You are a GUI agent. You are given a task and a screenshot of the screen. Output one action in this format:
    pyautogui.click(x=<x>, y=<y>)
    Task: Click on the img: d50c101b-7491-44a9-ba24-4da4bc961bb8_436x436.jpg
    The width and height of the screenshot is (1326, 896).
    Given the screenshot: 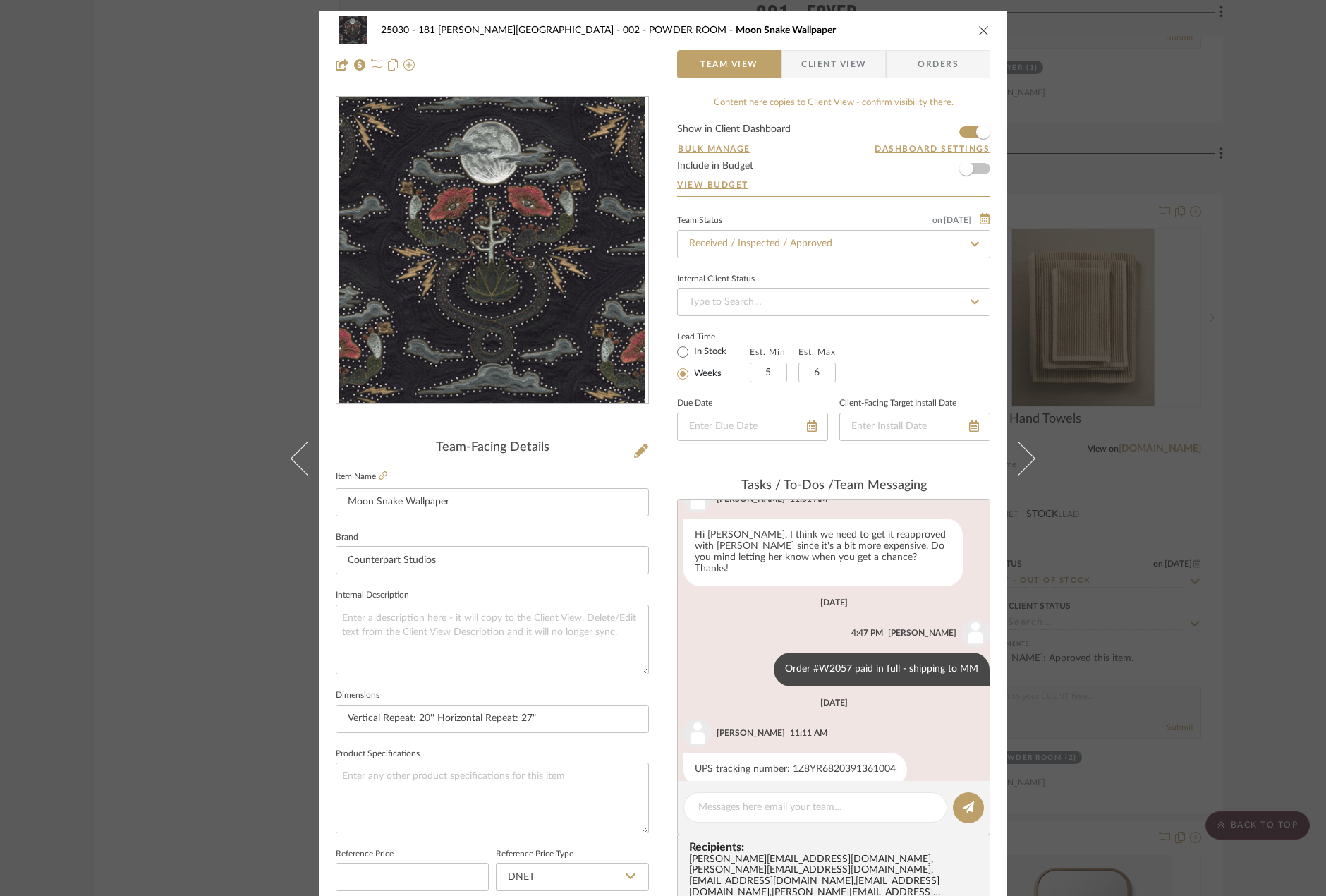 What is the action you would take?
    pyautogui.click(x=492, y=250)
    